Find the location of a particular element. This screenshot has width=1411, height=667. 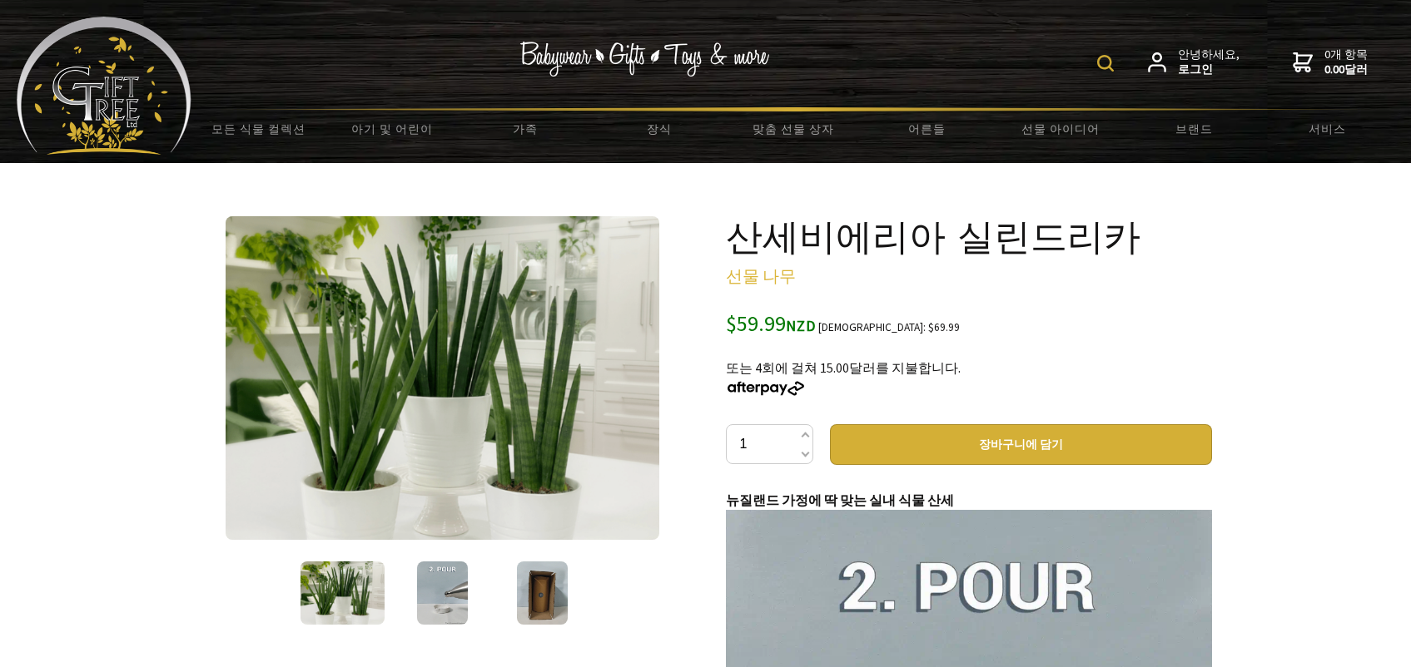

font: 아기 및 어린이 is located at coordinates (392, 129).